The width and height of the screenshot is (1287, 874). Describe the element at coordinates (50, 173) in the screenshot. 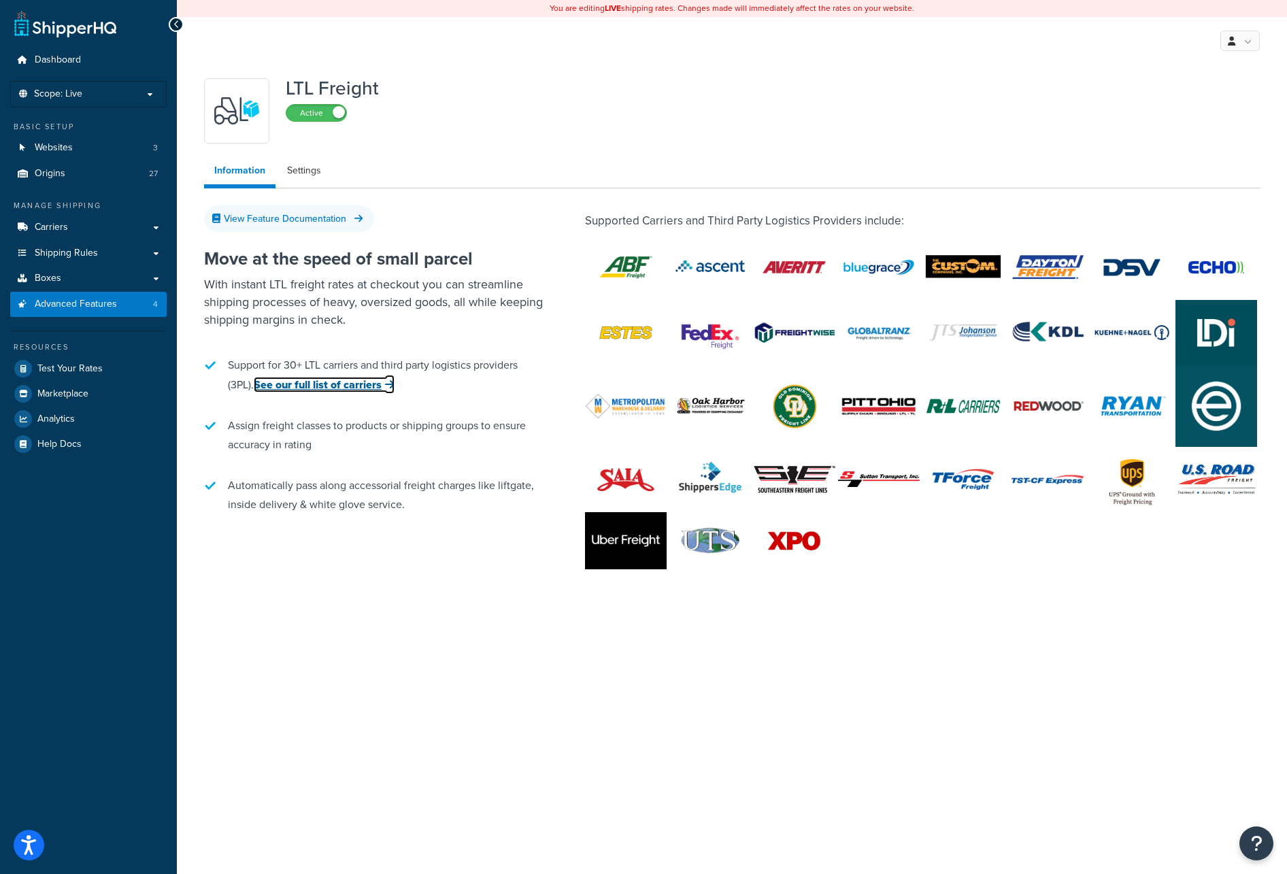

I see `span: Origins` at that location.